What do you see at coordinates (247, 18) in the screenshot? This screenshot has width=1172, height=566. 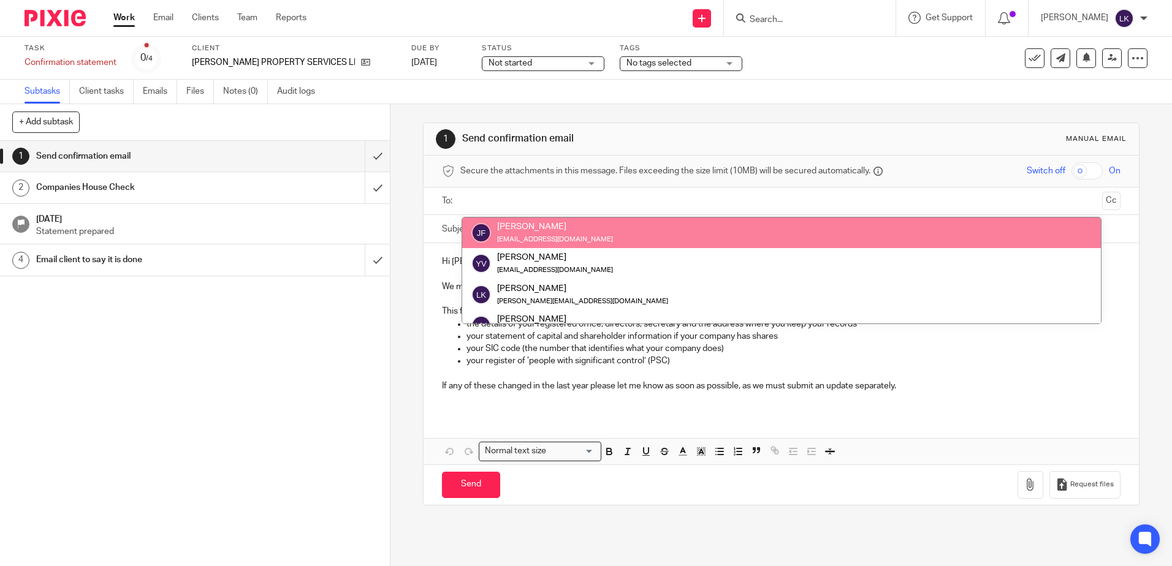 I see `a: Team` at bounding box center [247, 18].